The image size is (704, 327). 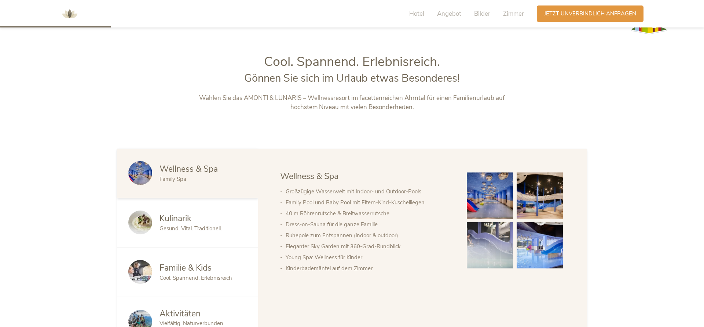 What do you see at coordinates (369, 225) in the screenshot?
I see `li: Dress-on-Sauna für die ganze Familie` at bounding box center [369, 225].